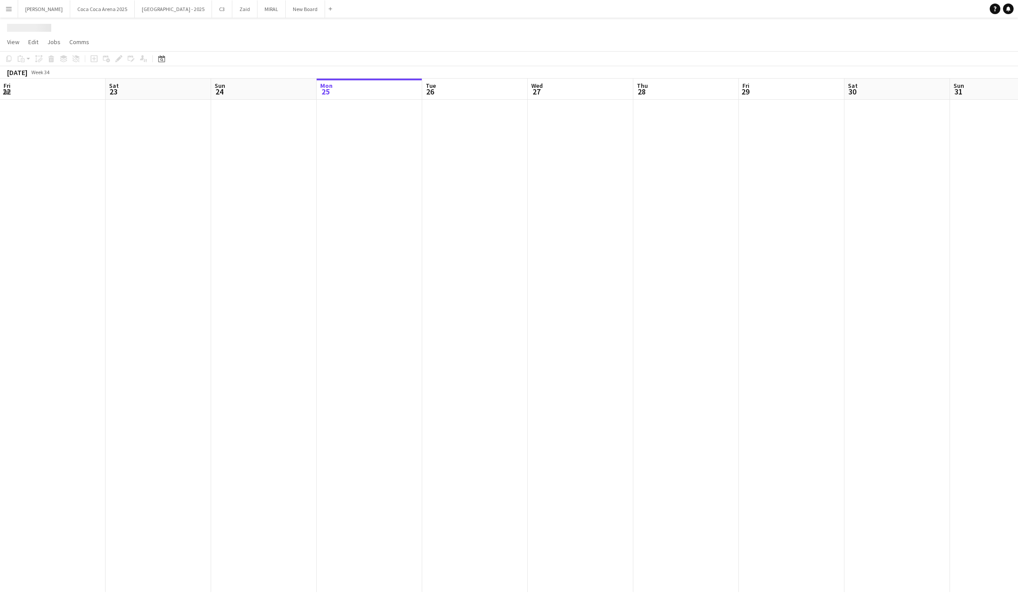 The image size is (1018, 607). I want to click on button: C3, so click(222, 9).